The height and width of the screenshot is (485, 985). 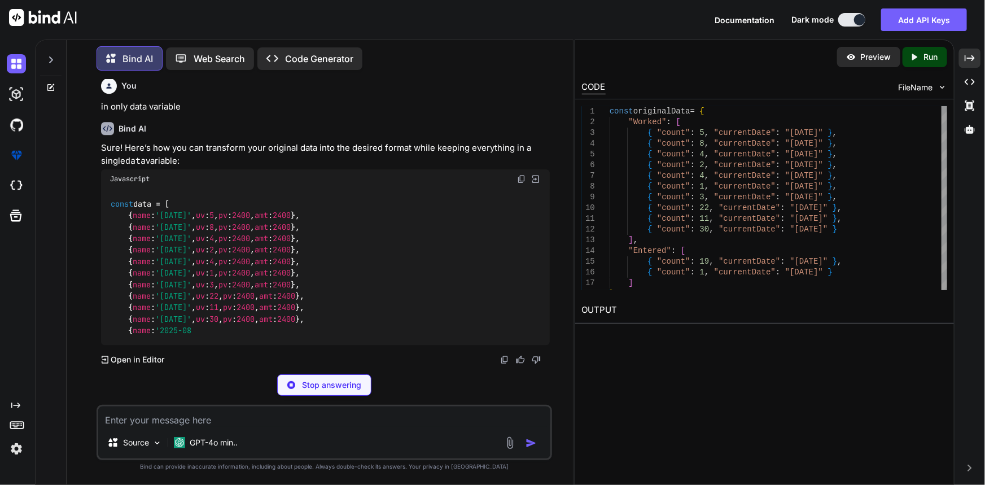 What do you see at coordinates (214, 307) in the screenshot?
I see `span: 11` at bounding box center [214, 307].